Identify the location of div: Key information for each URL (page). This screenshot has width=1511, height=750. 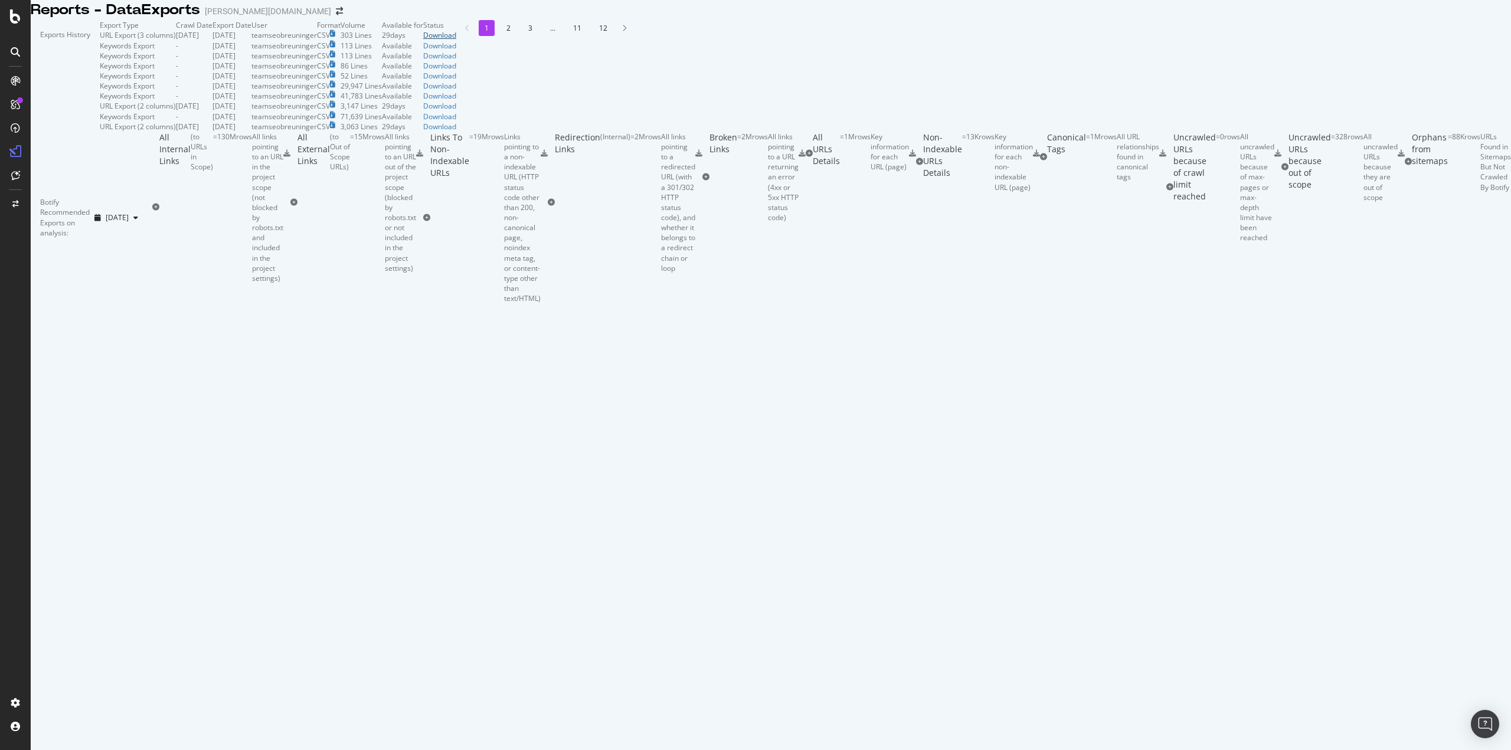
(889, 152).